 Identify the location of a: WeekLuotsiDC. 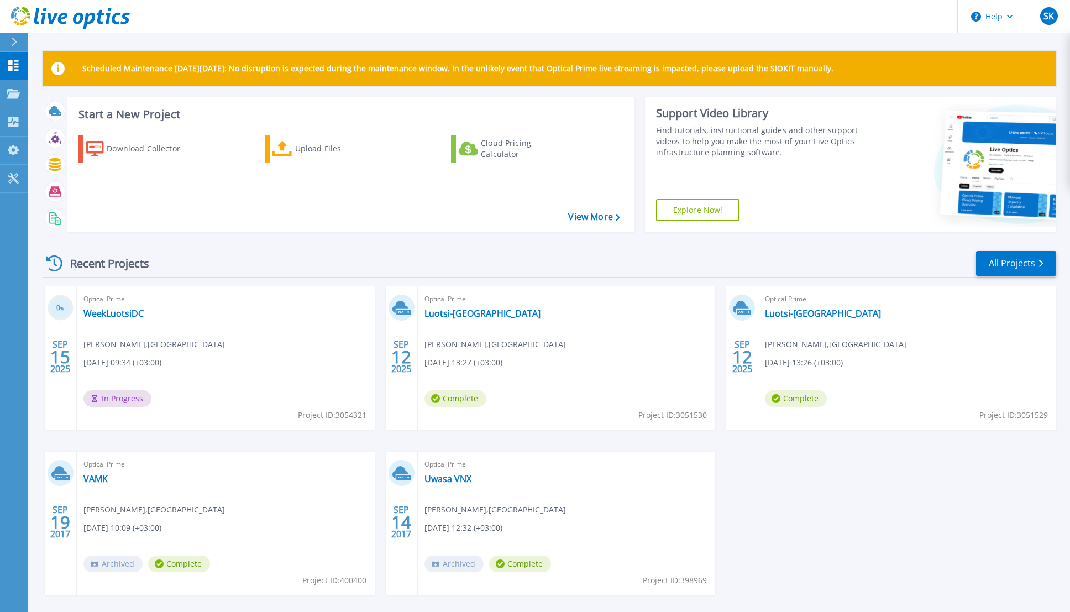
(113, 313).